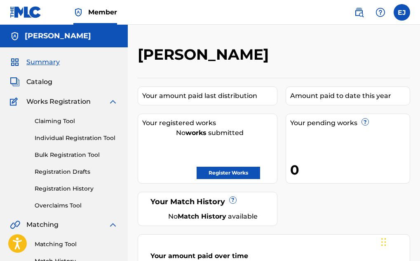 Image resolution: width=420 pixels, height=261 pixels. I want to click on span: Summary, so click(43, 62).